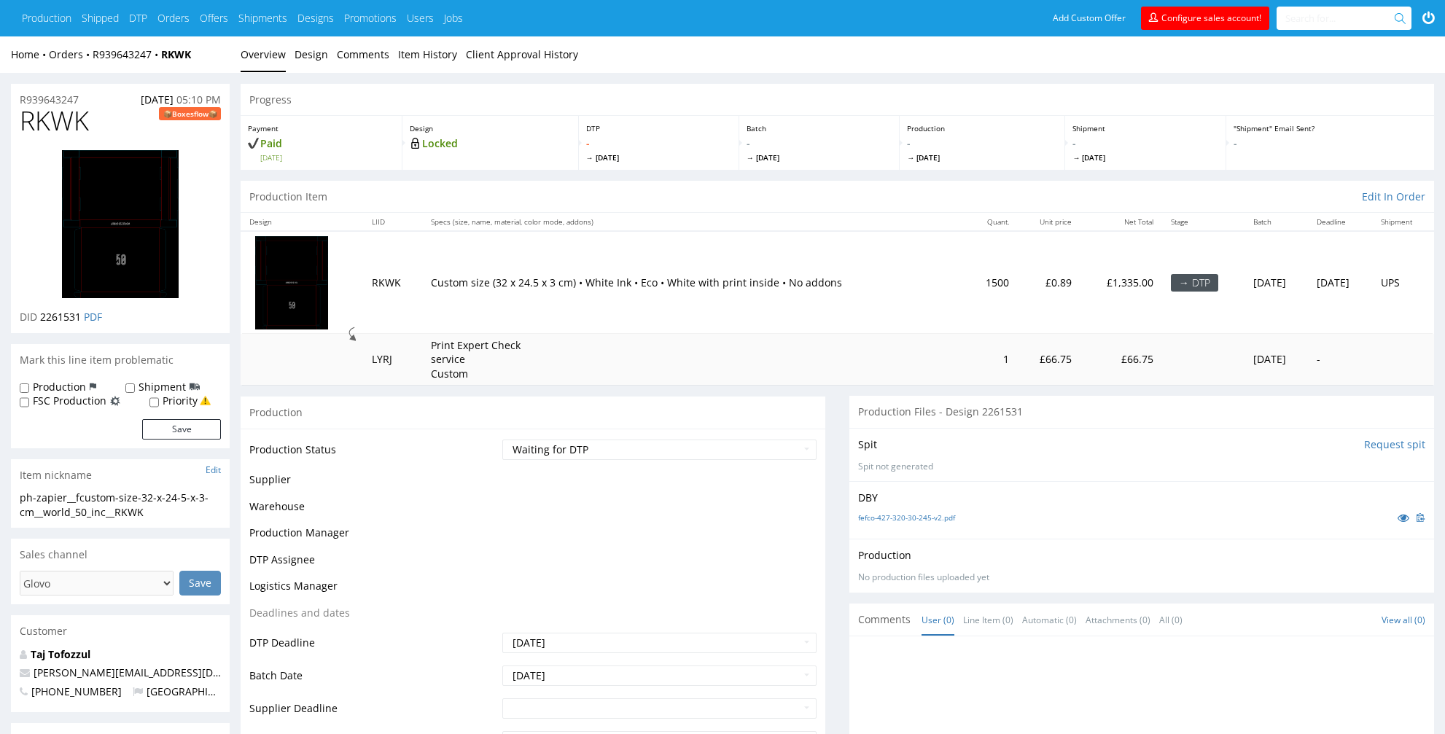  I want to click on input: Request spit, so click(1395, 445).